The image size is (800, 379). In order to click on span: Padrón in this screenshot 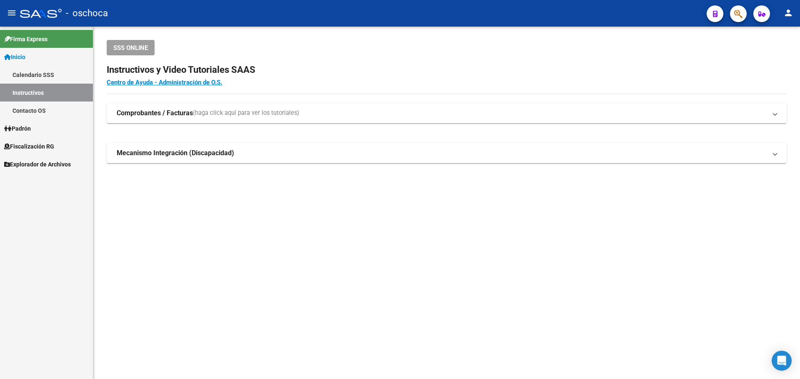, I will do `click(17, 129)`.